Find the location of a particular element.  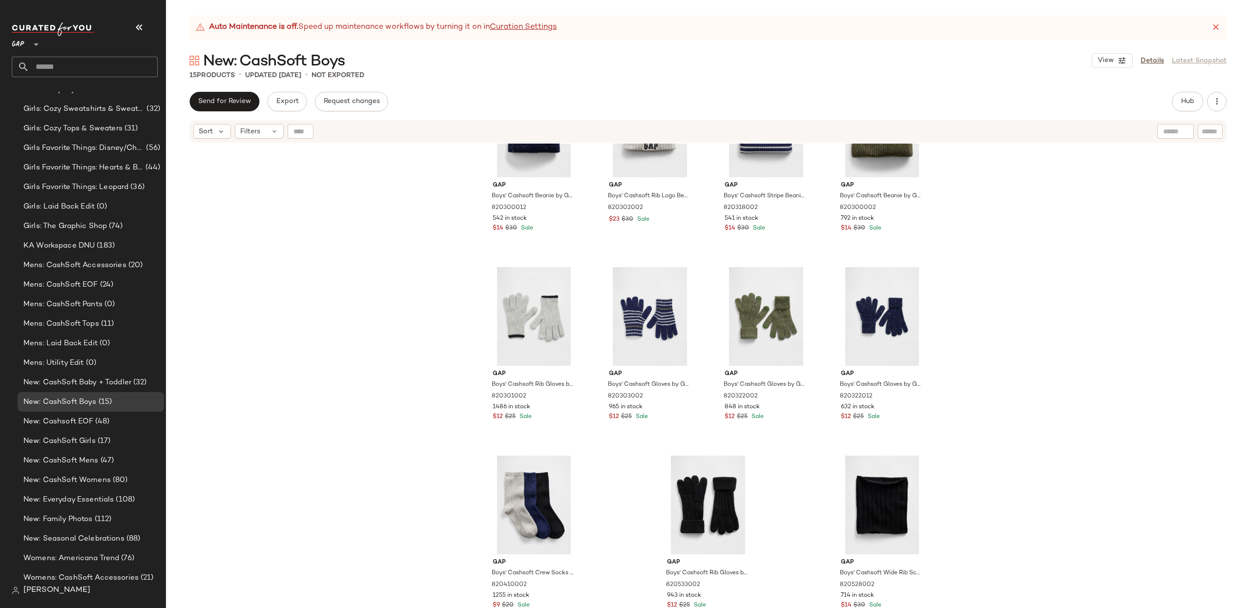

span: Mens: Laid Back Edit is located at coordinates (61, 343).